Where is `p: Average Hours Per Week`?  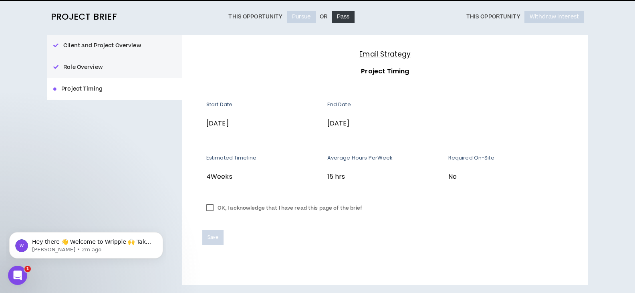 p: Average Hours Per Week is located at coordinates (384, 158).